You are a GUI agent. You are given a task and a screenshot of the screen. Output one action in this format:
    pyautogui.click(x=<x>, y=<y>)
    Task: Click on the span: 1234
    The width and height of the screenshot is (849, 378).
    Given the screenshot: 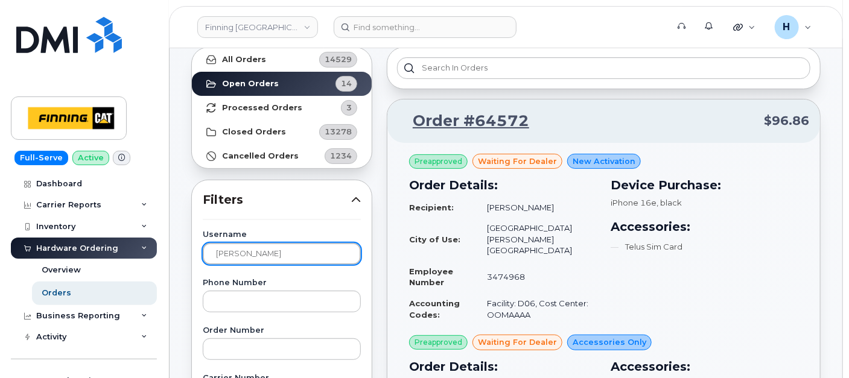 What is the action you would take?
    pyautogui.click(x=341, y=156)
    